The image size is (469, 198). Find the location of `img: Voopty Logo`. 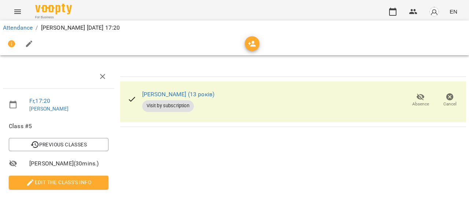

img: Voopty Logo is located at coordinates (54, 9).